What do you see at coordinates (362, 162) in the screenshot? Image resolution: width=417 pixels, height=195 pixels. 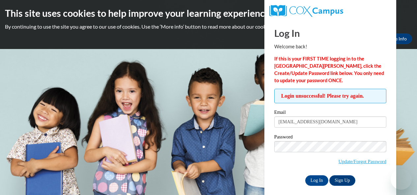 I see `a: Update/Forgot Password` at bounding box center [362, 162].